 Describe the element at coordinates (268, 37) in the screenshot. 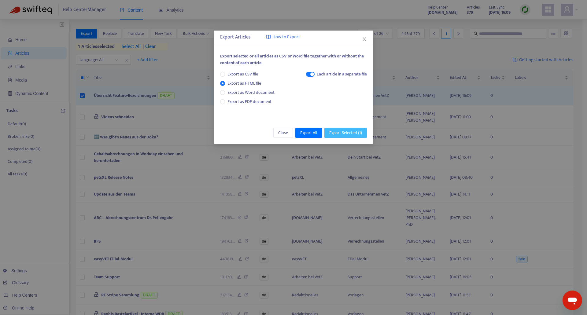

I see `img: image-link` at that location.